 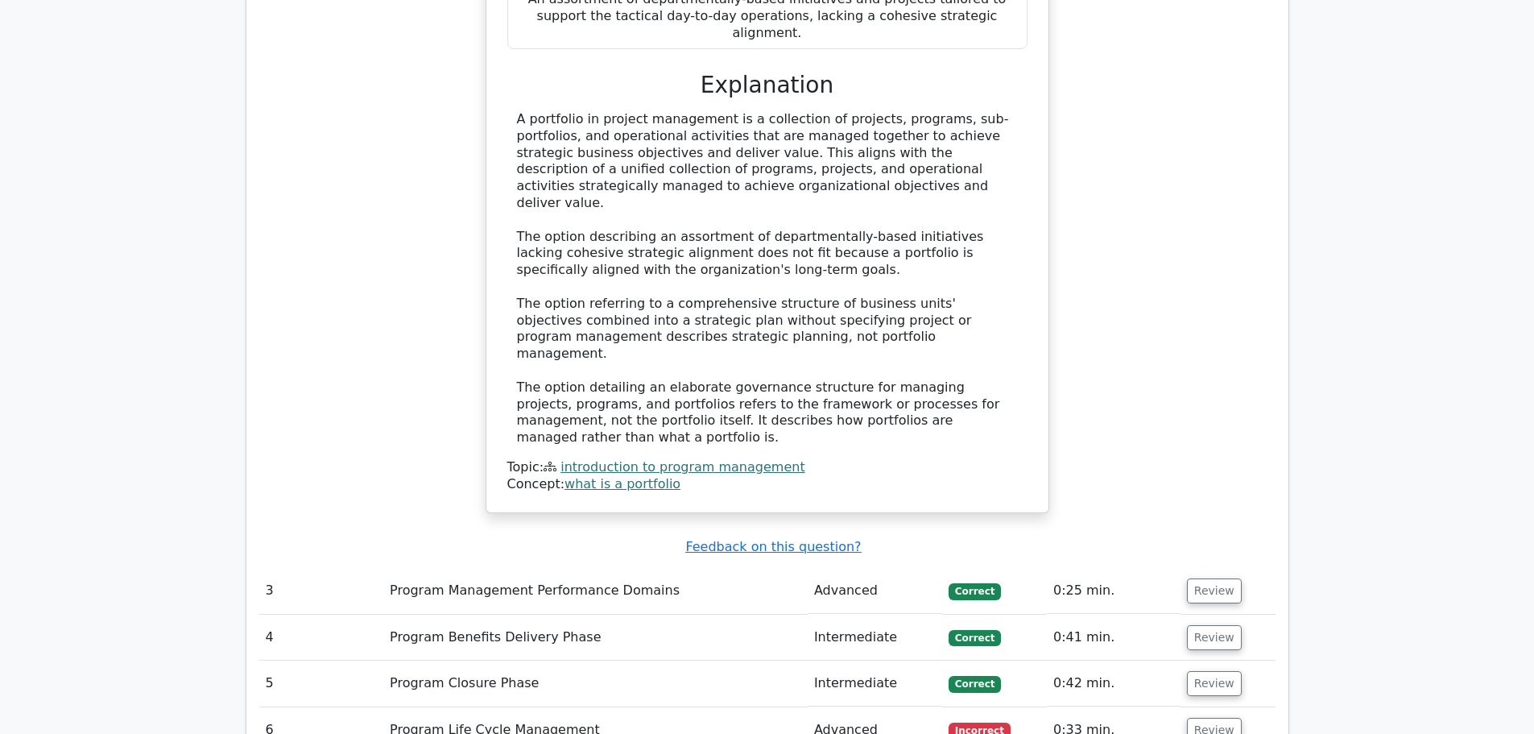 What do you see at coordinates (595, 637) in the screenshot?
I see `td: Program Benefits Delivery Phase` at bounding box center [595, 637].